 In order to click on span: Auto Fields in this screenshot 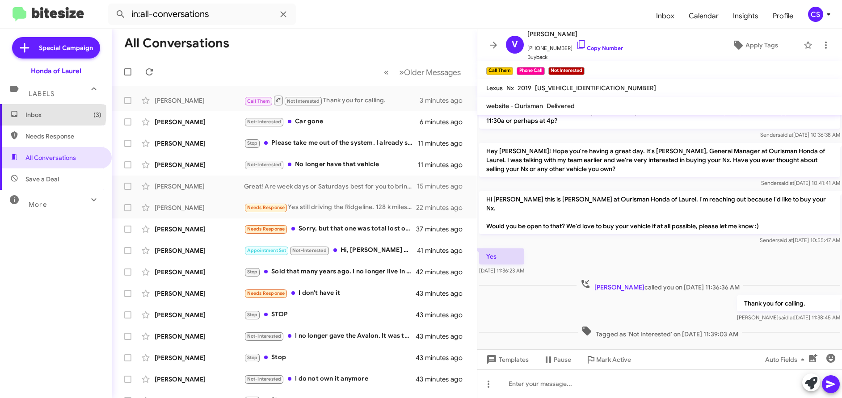, I will do `click(786, 360)`.